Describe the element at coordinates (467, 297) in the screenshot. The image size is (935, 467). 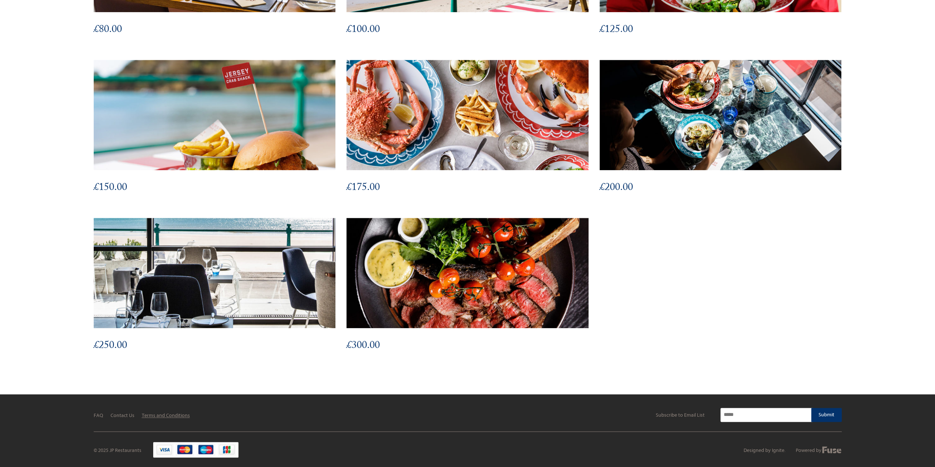
I see `a: £300.00` at that location.